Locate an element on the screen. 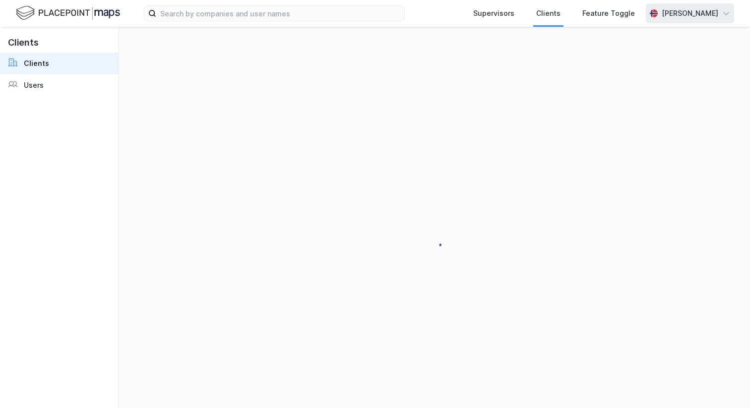 Image resolution: width=750 pixels, height=408 pixels. input: Search by companies and user names is located at coordinates (280, 13).